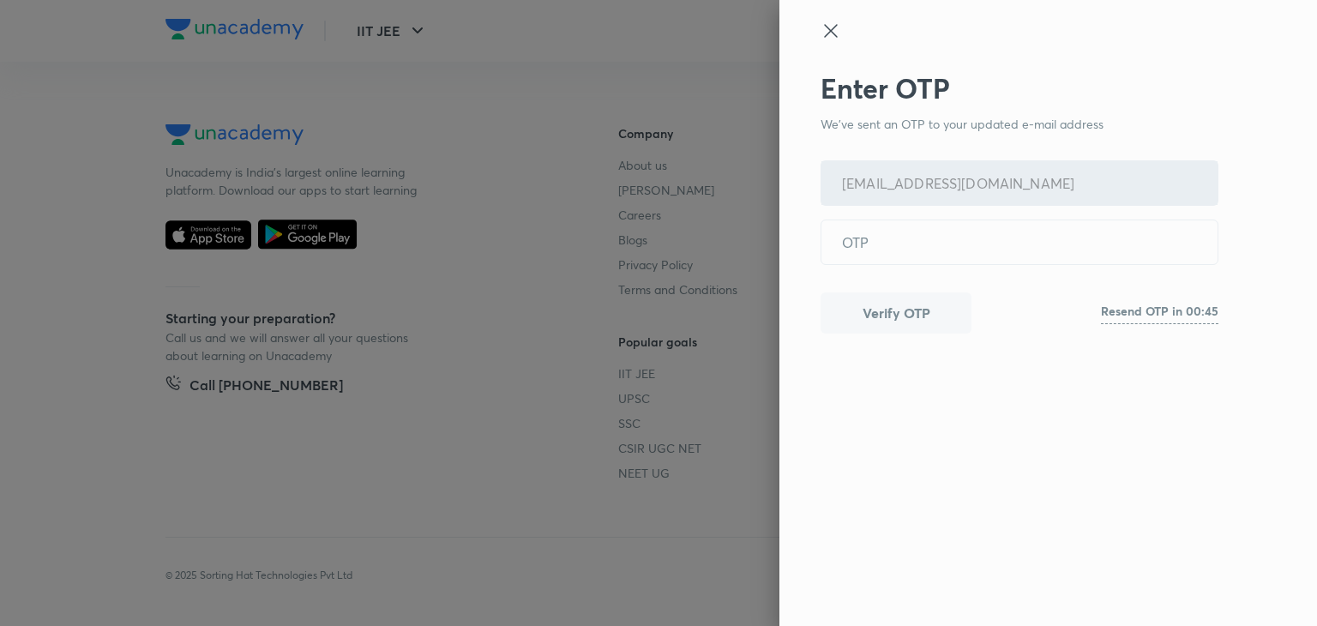 The width and height of the screenshot is (1317, 626). Describe the element at coordinates (1159, 310) in the screenshot. I see `h6: Resend OTP in 00:45` at that location.